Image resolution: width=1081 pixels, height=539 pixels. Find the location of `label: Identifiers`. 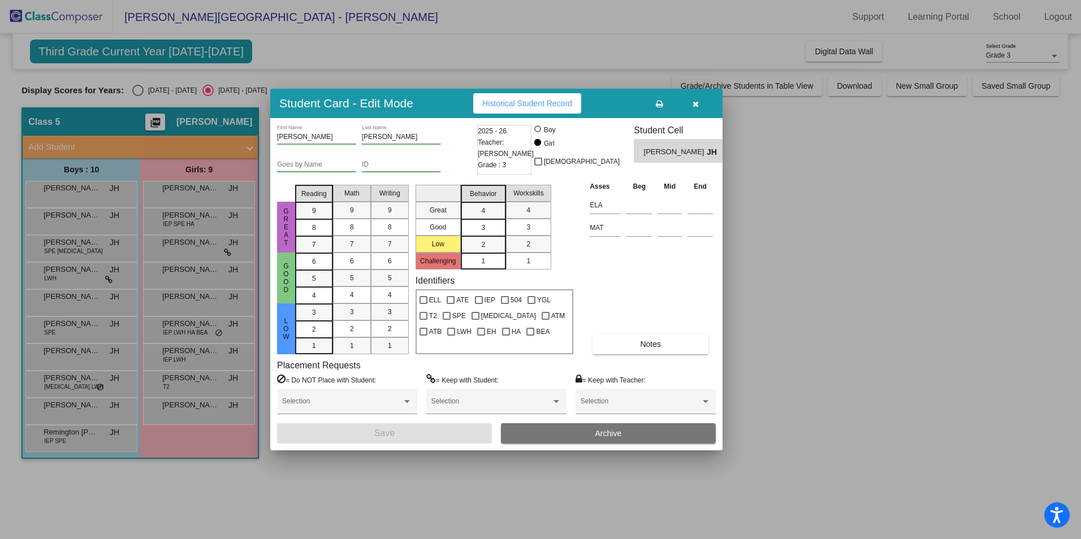

label: Identifiers is located at coordinates (435, 280).